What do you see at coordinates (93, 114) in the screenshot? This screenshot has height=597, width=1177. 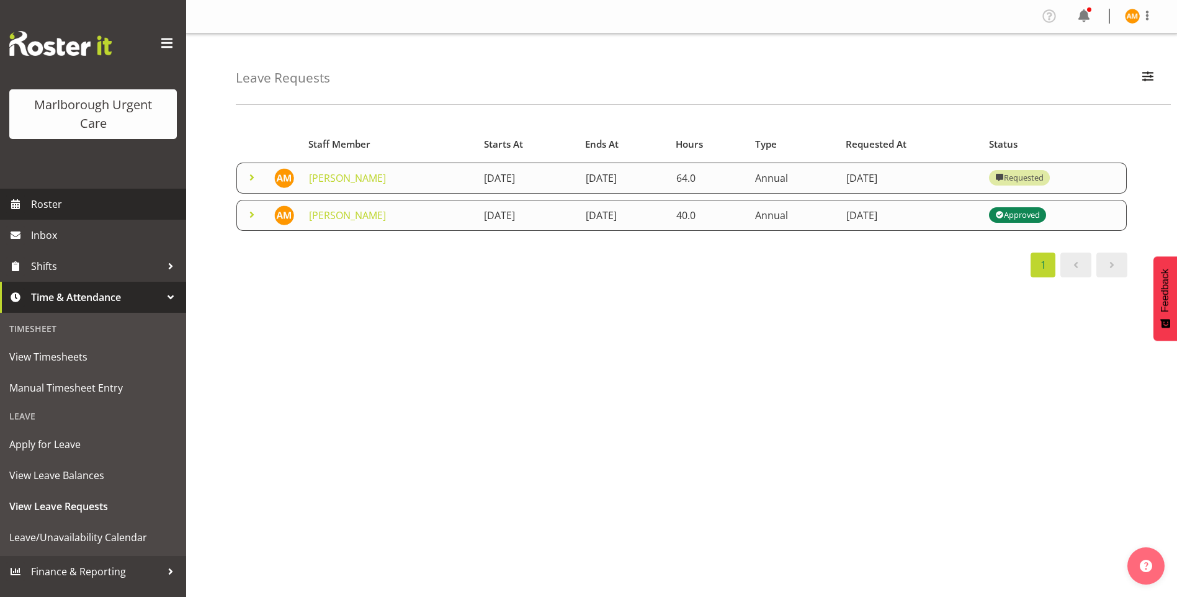 I see `div: Marlborough Urgent Care` at bounding box center [93, 114].